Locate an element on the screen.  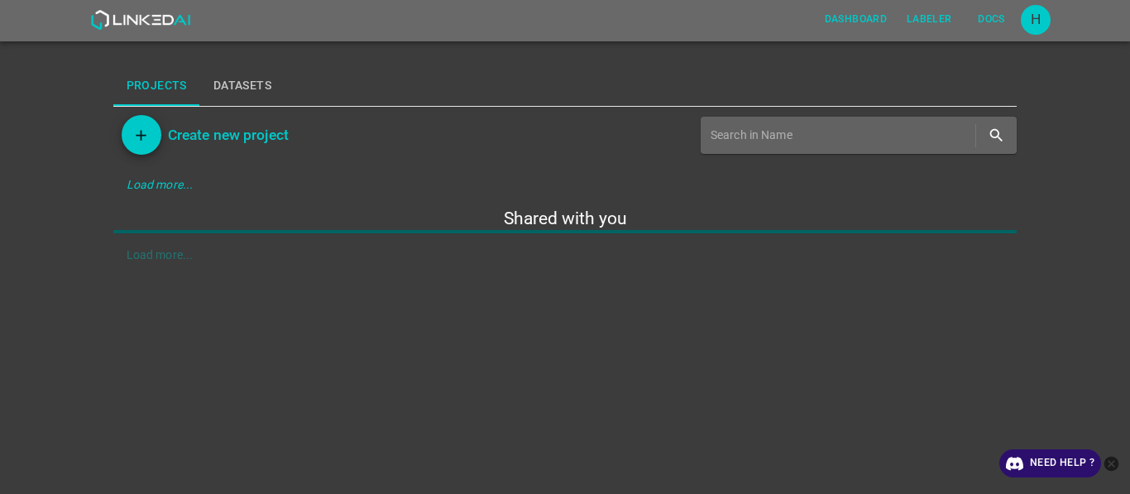
a: Dashboard is located at coordinates (855, 19).